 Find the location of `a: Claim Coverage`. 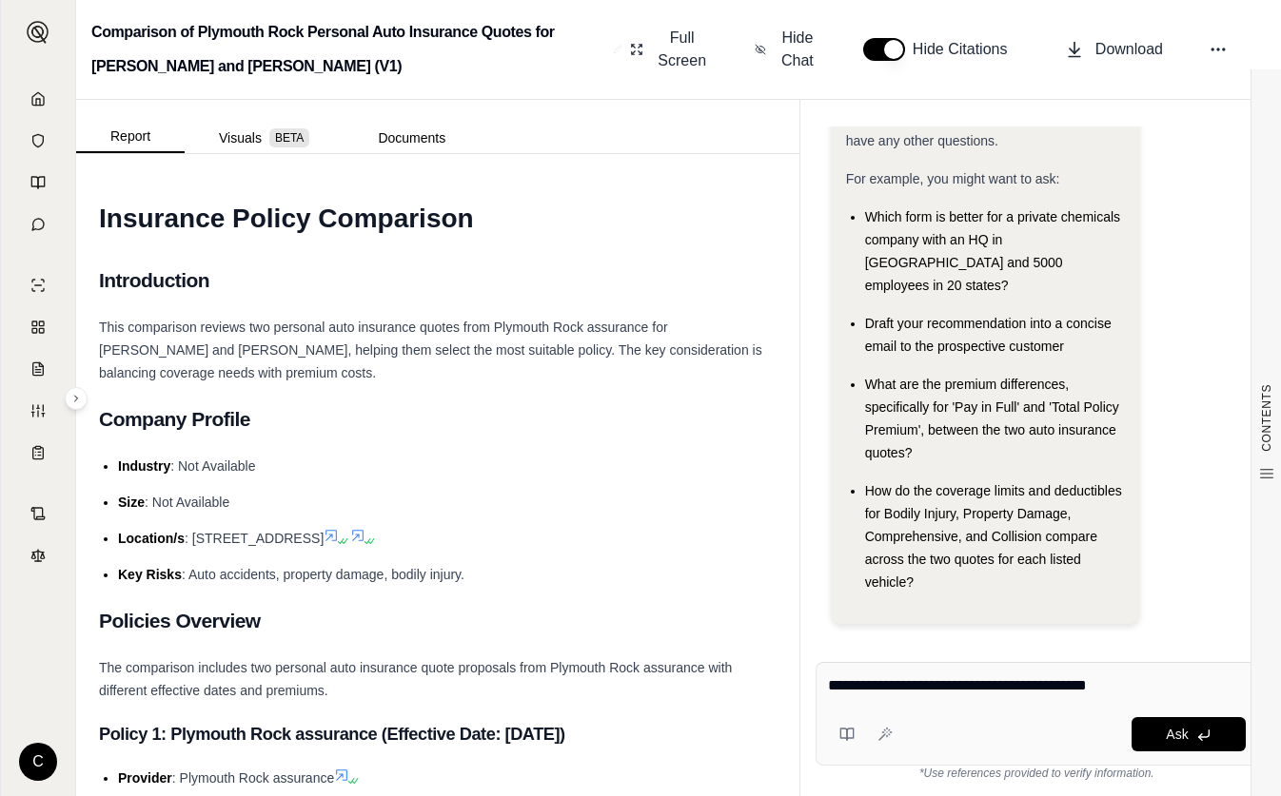

a: Claim Coverage is located at coordinates (38, 369).